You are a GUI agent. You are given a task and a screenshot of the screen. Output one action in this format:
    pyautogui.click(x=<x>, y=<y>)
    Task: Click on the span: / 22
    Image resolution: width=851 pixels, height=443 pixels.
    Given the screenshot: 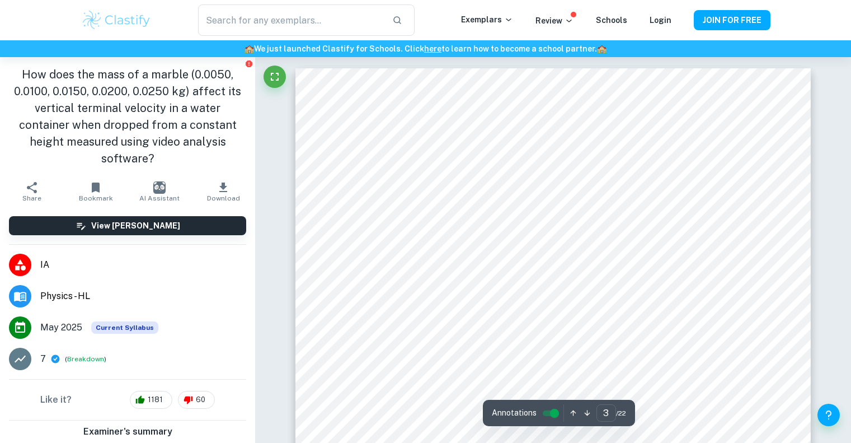 What is the action you would take?
    pyautogui.click(x=621, y=413)
    